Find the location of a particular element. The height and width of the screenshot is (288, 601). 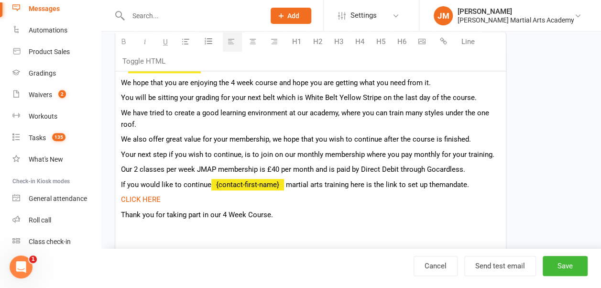

a: Cancel is located at coordinates (436, 266).